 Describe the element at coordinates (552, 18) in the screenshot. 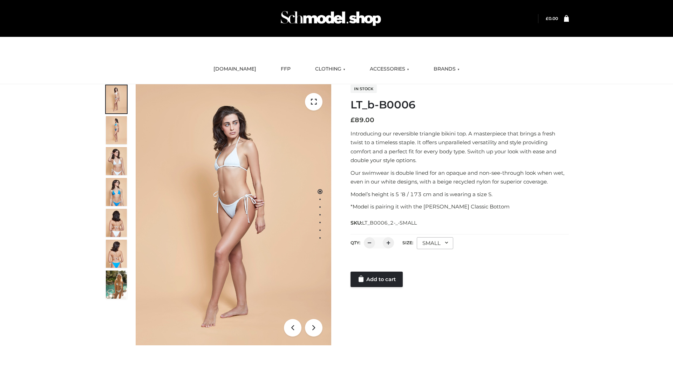

I see `a: £0.00` at that location.